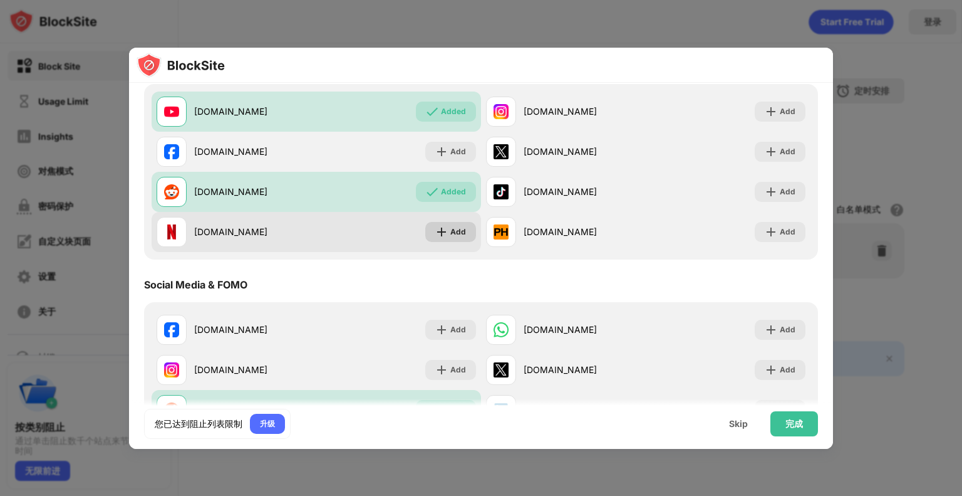 This screenshot has width=962, height=496. What do you see at coordinates (199, 424) in the screenshot?
I see `div: 您已达到阻止列表限制` at bounding box center [199, 424].